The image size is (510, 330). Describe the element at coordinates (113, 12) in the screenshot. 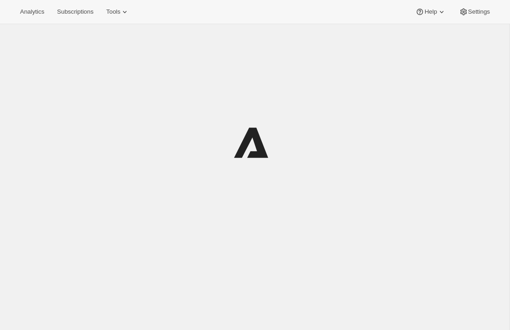

I see `span: Tools` at that location.